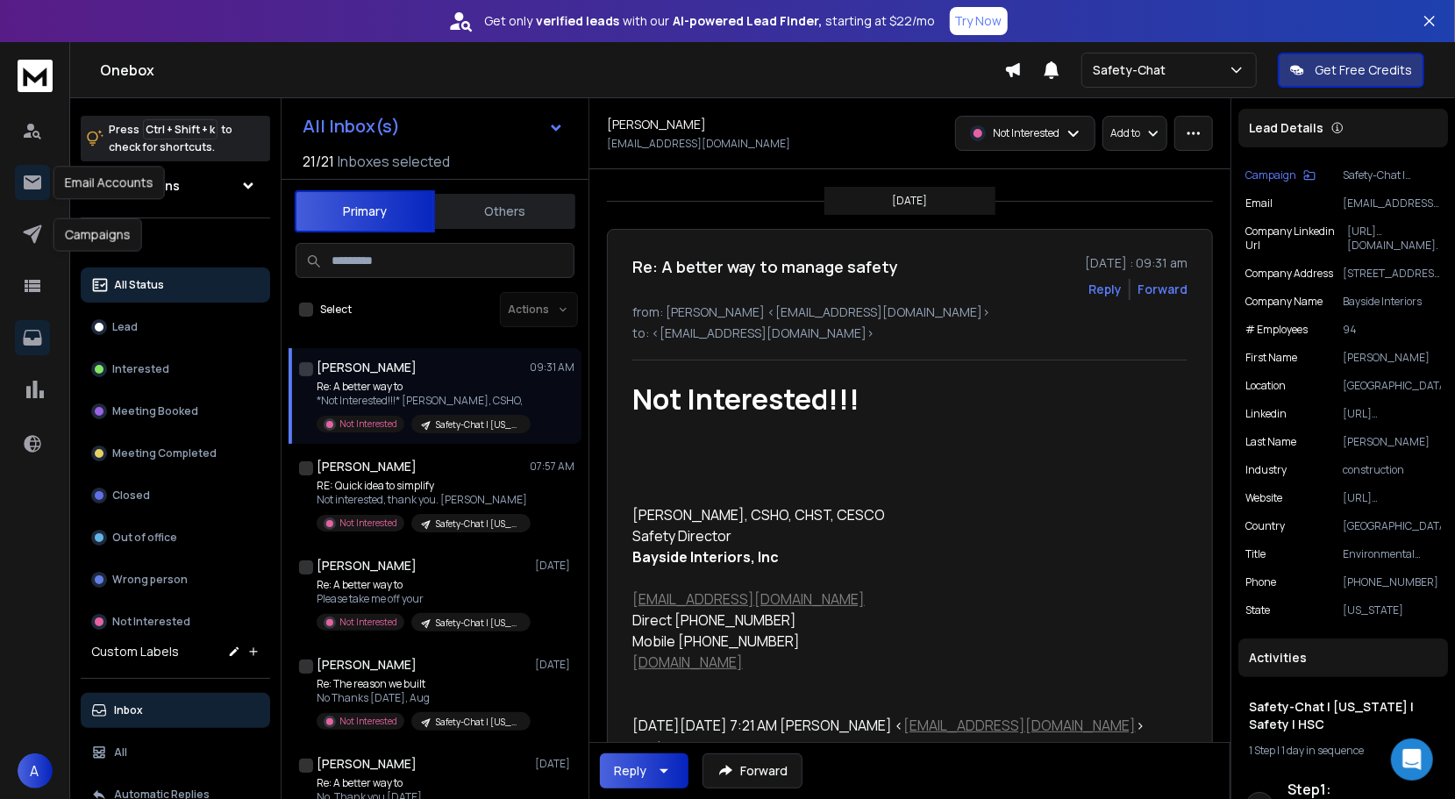  What do you see at coordinates (765, 267) in the screenshot?
I see `h1: Re: A better way to manage safety` at bounding box center [765, 267].